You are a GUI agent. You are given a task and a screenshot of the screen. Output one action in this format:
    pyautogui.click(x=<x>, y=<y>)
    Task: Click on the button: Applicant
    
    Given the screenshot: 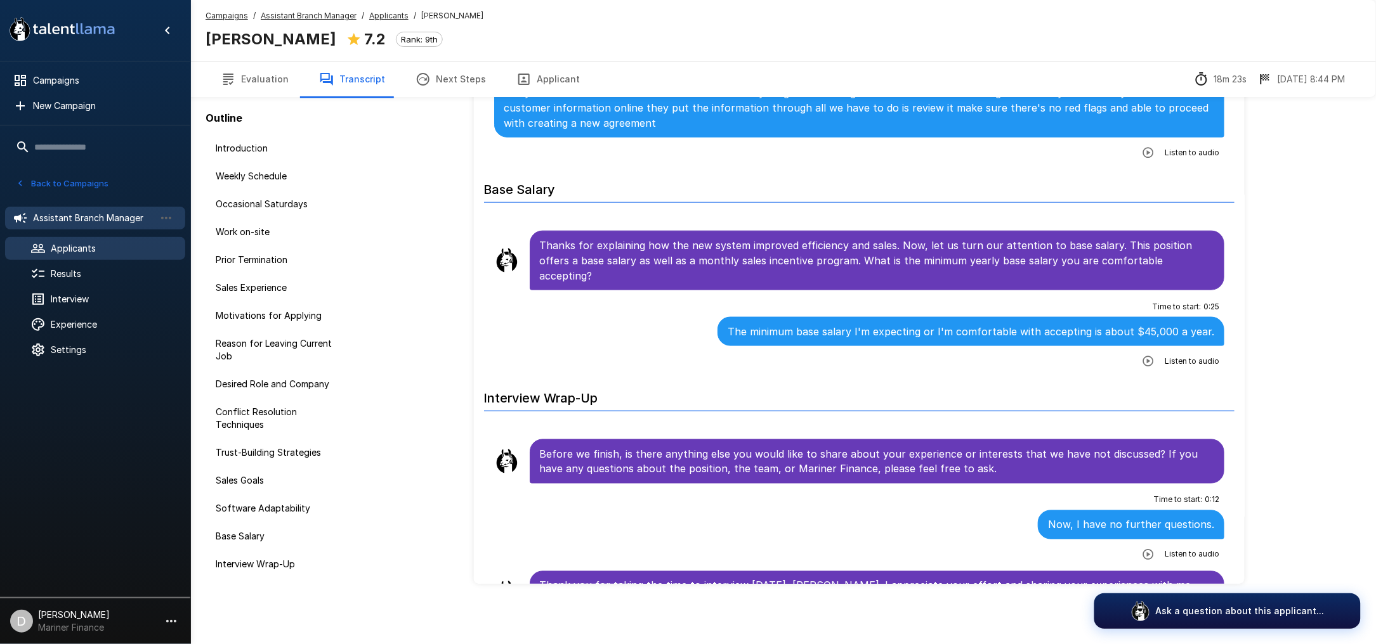 What is the action you would take?
    pyautogui.click(x=548, y=79)
    